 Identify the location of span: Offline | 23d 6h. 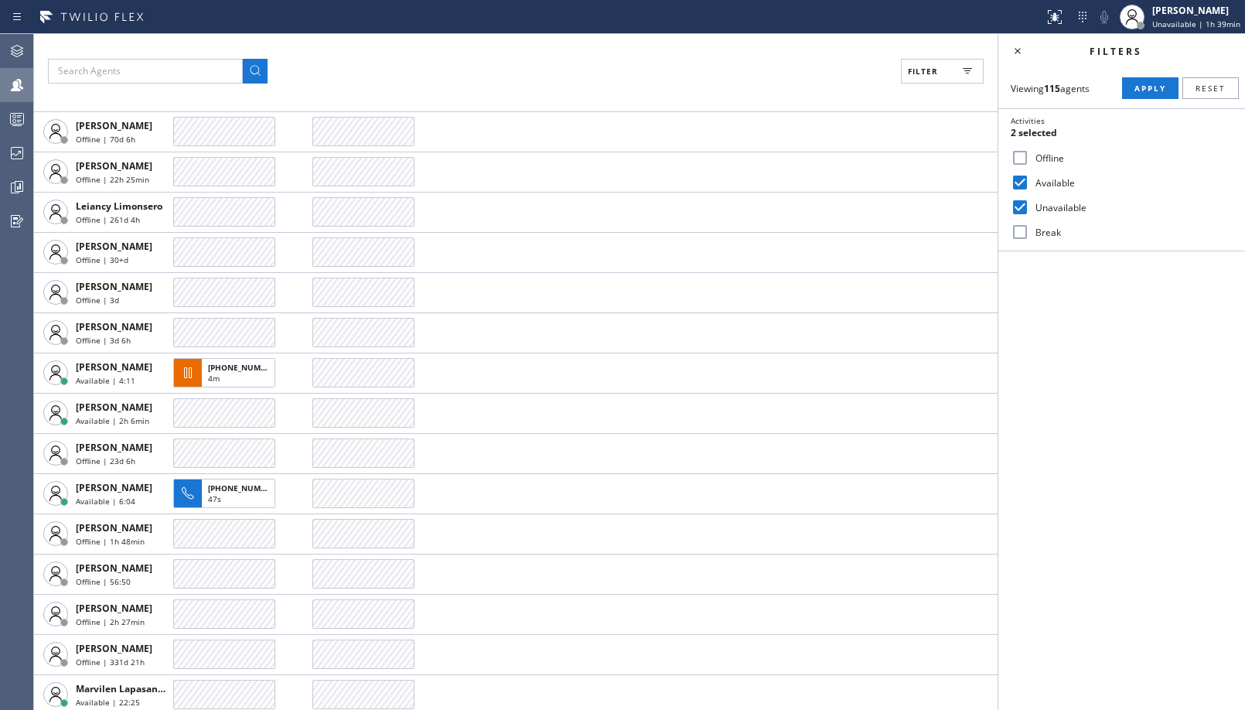
(105, 461).